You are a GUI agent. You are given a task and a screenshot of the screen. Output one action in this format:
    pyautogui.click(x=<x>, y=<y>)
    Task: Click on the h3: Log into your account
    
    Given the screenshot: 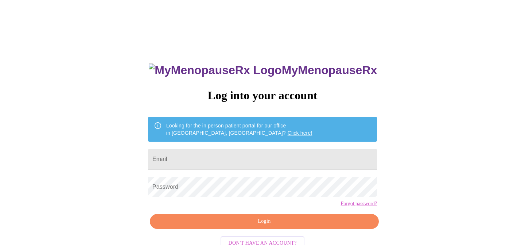 What is the action you would take?
    pyautogui.click(x=263, y=95)
    